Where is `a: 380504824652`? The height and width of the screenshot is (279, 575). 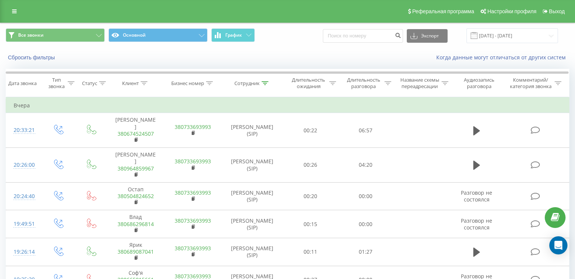
a: 380504824652 is located at coordinates (136, 196).